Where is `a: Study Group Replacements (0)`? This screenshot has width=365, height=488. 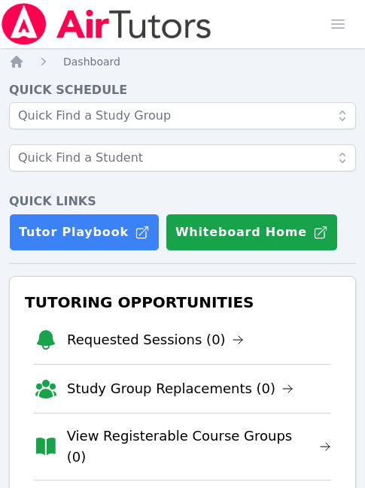 a: Study Group Replacements (0) is located at coordinates (180, 389).